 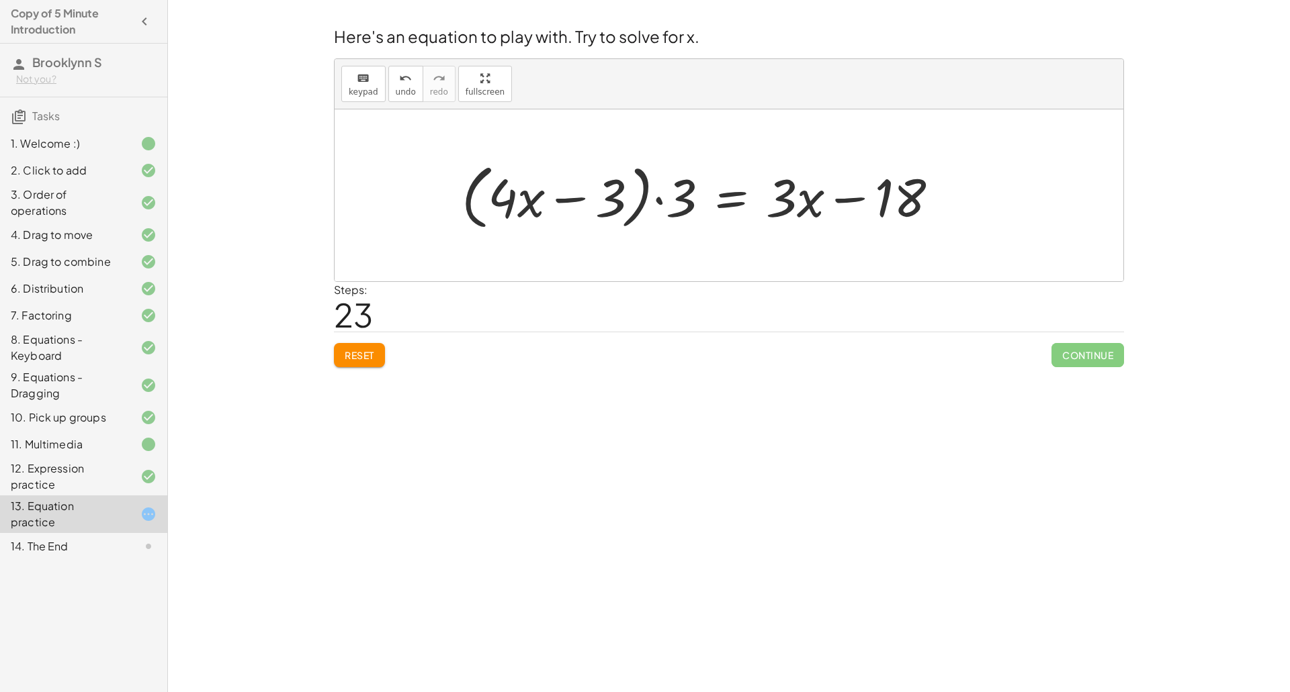 What do you see at coordinates (363, 84) in the screenshot?
I see `button: keyboardkeypad` at bounding box center [363, 84].